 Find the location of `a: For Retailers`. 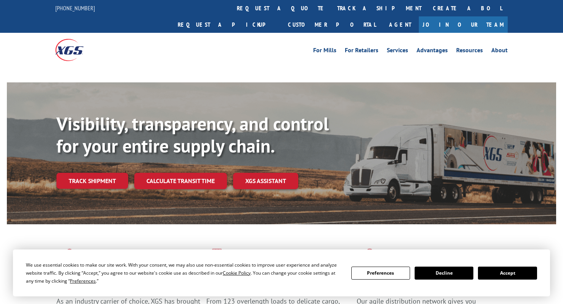

a: For Retailers is located at coordinates (362, 52).